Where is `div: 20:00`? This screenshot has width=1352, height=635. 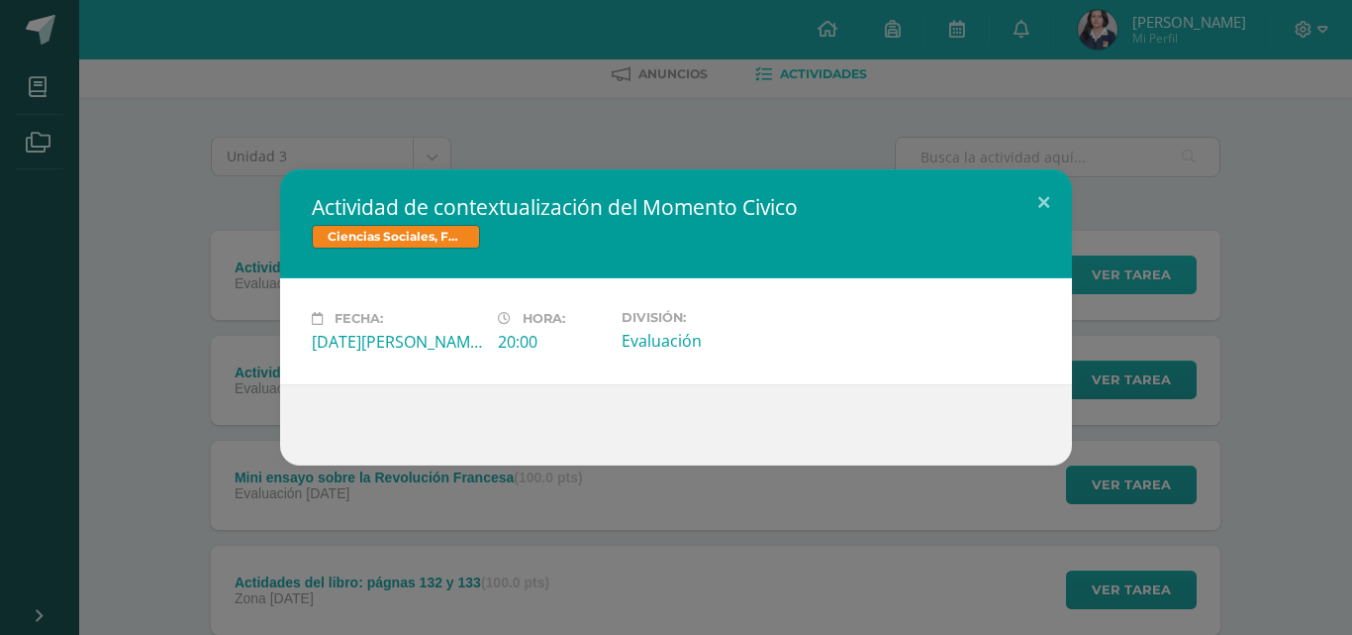 div: 20:00 is located at coordinates (551, 342).